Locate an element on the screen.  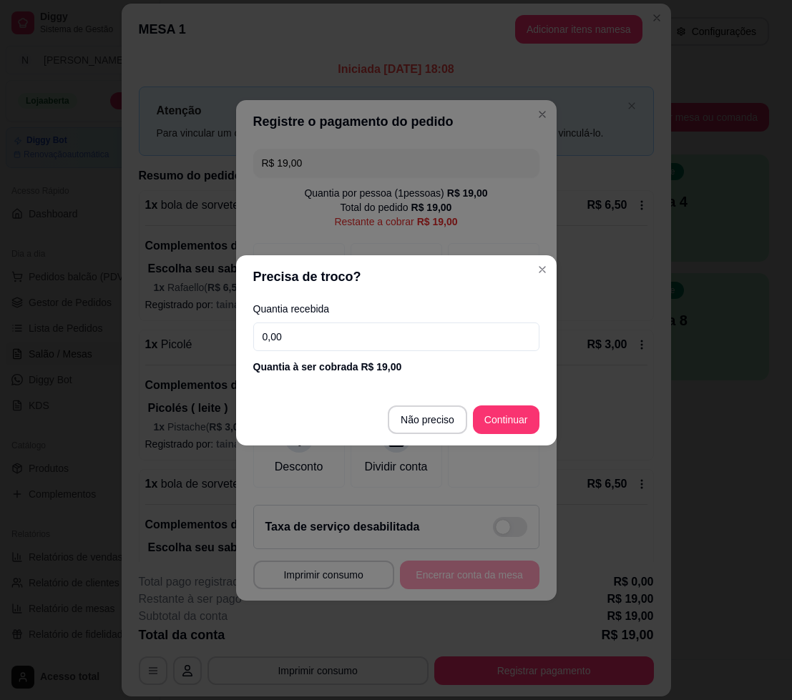
button: Close is located at coordinates (542, 270).